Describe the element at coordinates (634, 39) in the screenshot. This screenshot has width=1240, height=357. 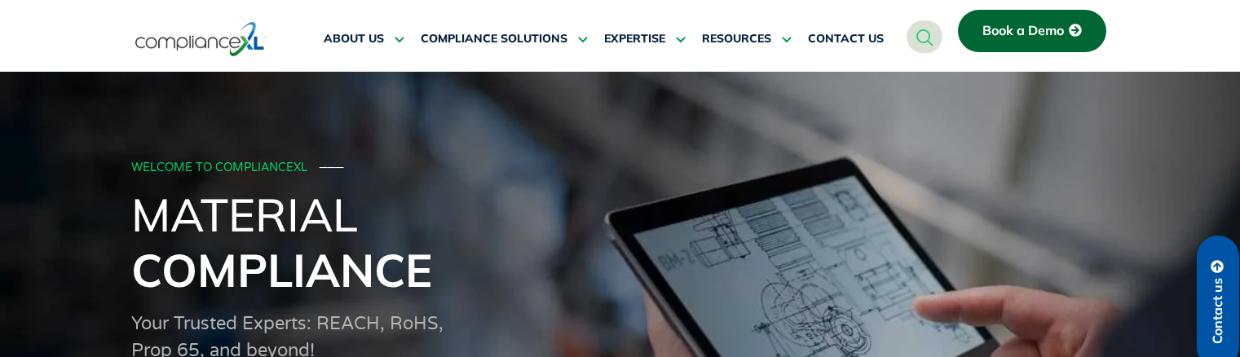
I see `span: EXPERTISE` at that location.